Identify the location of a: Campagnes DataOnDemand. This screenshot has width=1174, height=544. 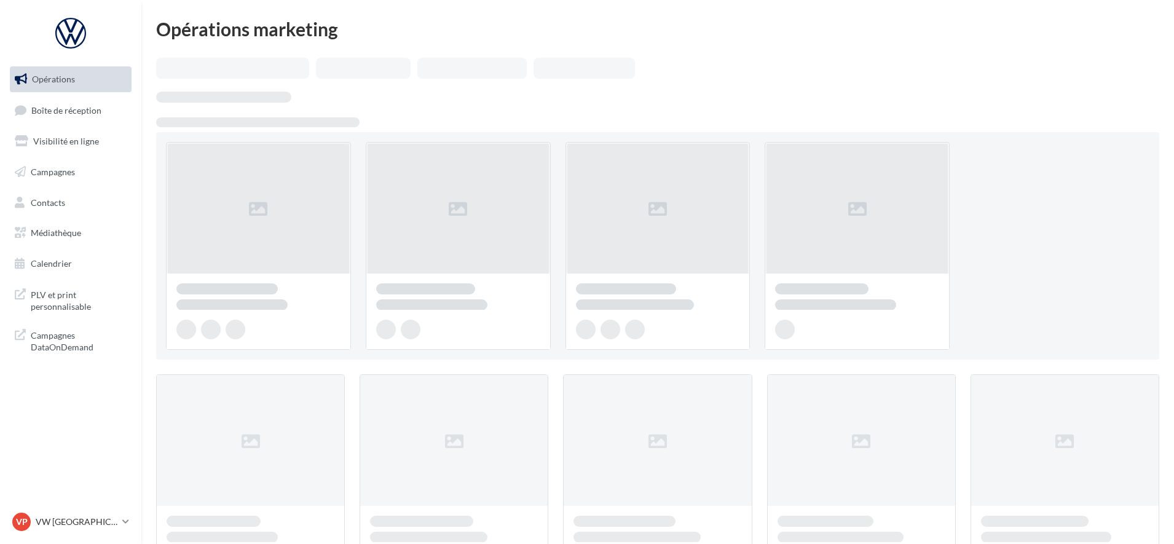
(71, 340).